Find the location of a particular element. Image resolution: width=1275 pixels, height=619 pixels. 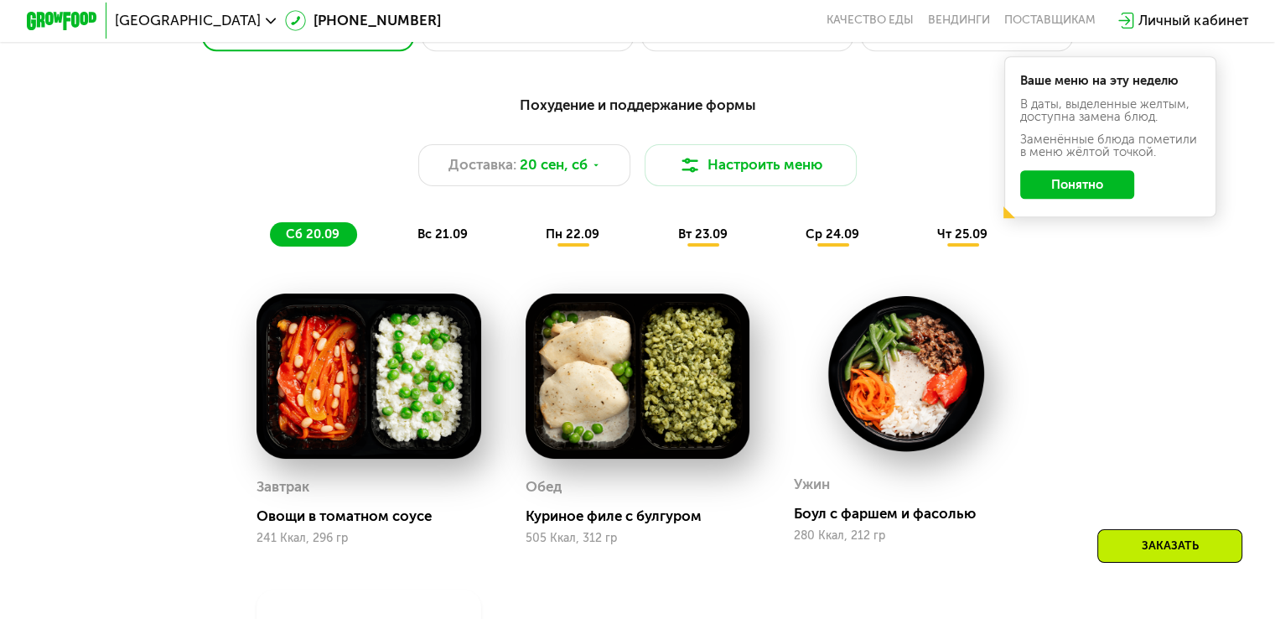

div: Заказать is located at coordinates (1169, 546).